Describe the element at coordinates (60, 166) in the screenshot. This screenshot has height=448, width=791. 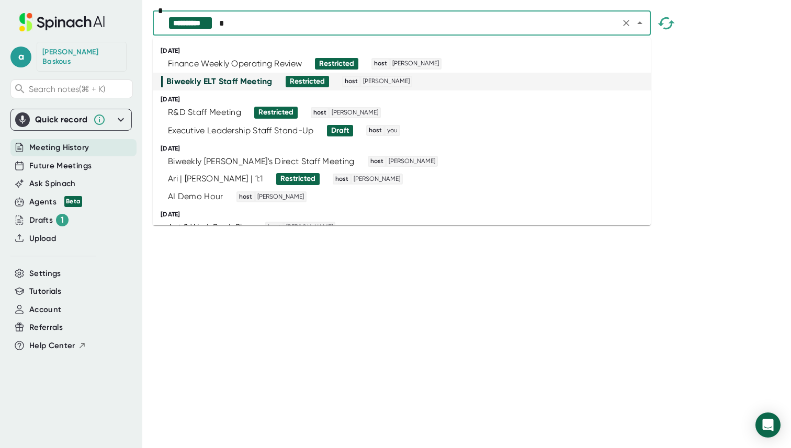
I see `button: Future Meetings` at that location.